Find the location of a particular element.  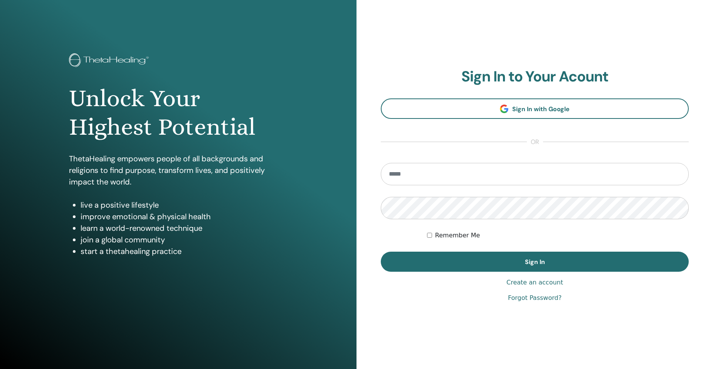

h1: Unlock Your Highest Potential is located at coordinates (178, 113).